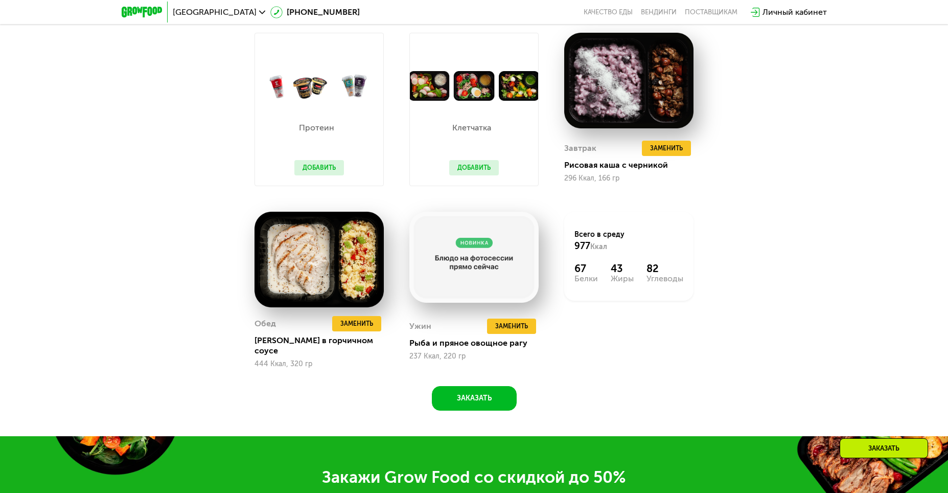  Describe the element at coordinates (265, 323) in the screenshot. I see `div: Обед` at that location.